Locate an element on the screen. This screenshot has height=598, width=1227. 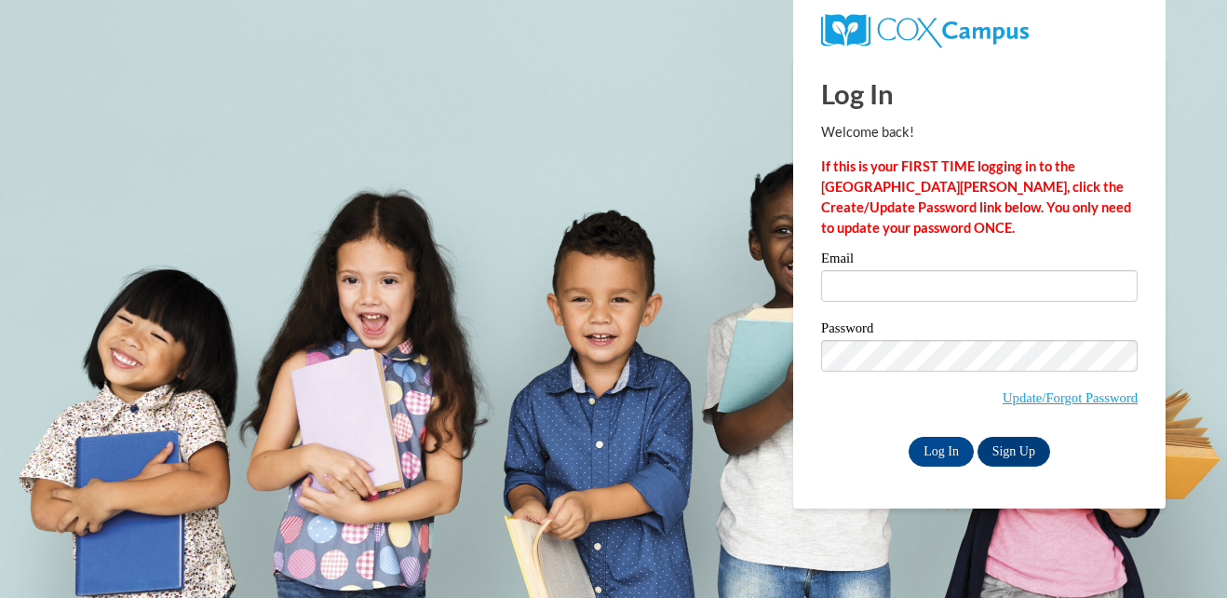
a: Update/Forgot Password is located at coordinates (1070, 397).